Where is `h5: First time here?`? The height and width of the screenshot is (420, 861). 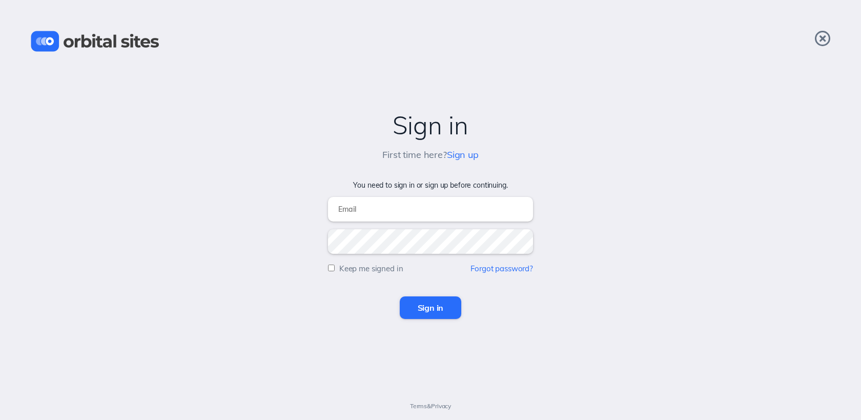
h5: First time here? is located at coordinates (430, 155).